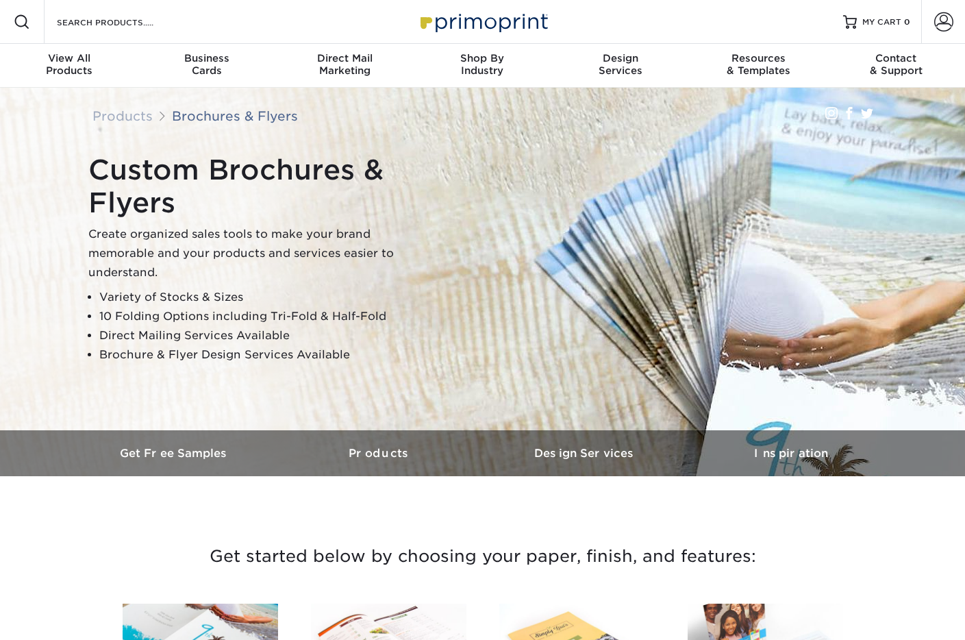 This screenshot has height=640, width=965. What do you see at coordinates (265, 336) in the screenshot?
I see `li: Direct Mailing Services Available` at bounding box center [265, 336].